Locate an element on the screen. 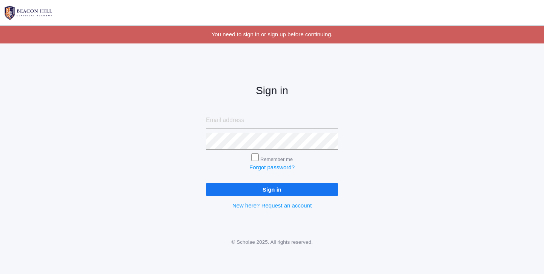  label: Remember me is located at coordinates (277, 159).